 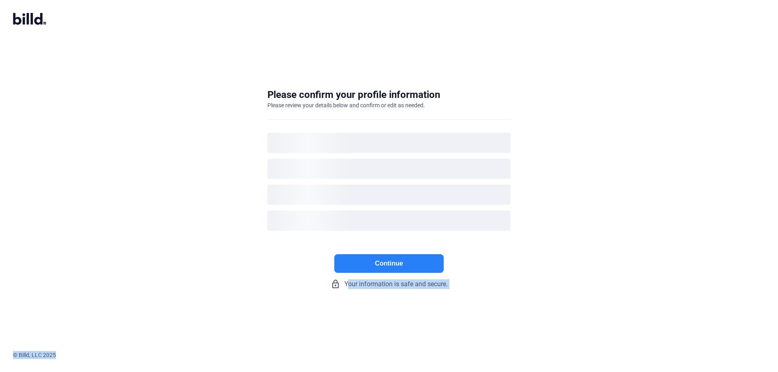 What do you see at coordinates (346, 105) in the screenshot?
I see `div: Please review your details below and confirm or edit as needed.` at bounding box center [346, 105].